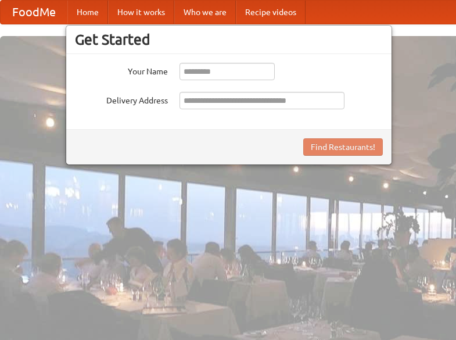 This screenshot has height=340, width=456. What do you see at coordinates (121, 70) in the screenshot?
I see `label: Your Name` at bounding box center [121, 70].